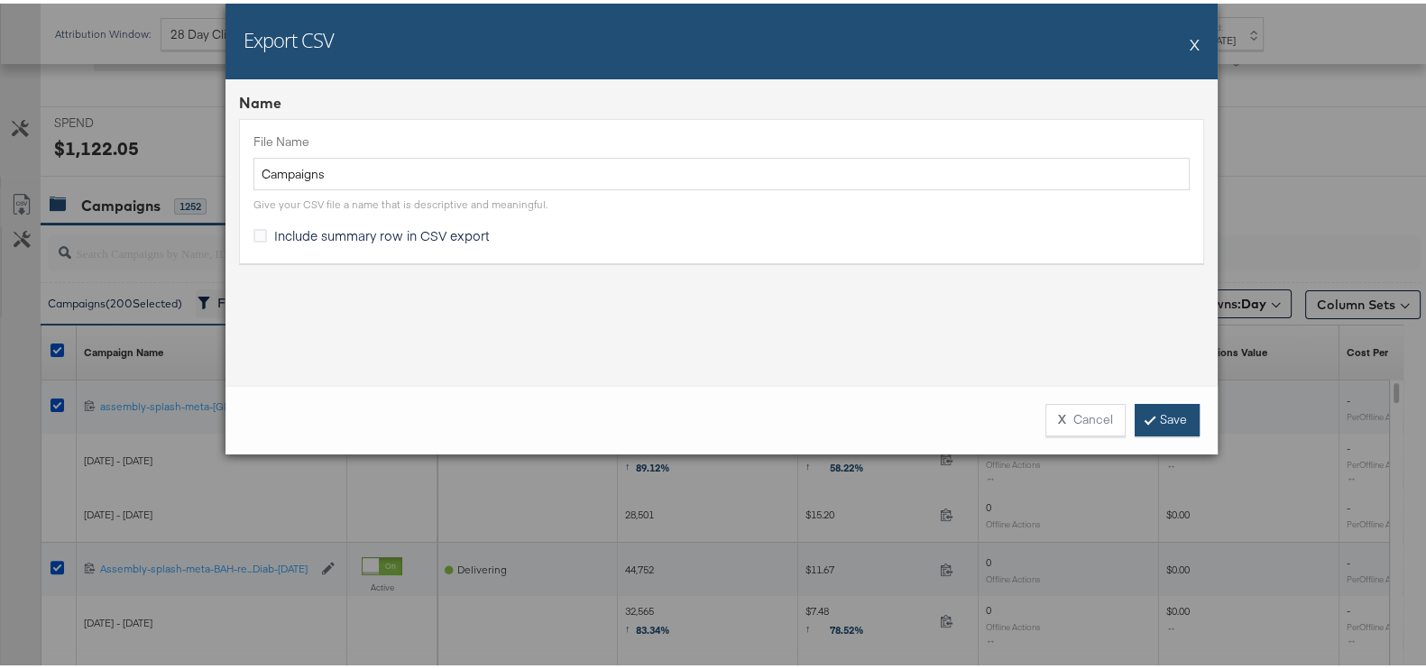 The width and height of the screenshot is (1426, 669). Describe the element at coordinates (289, 36) in the screenshot. I see `h2: Export CSV` at that location.